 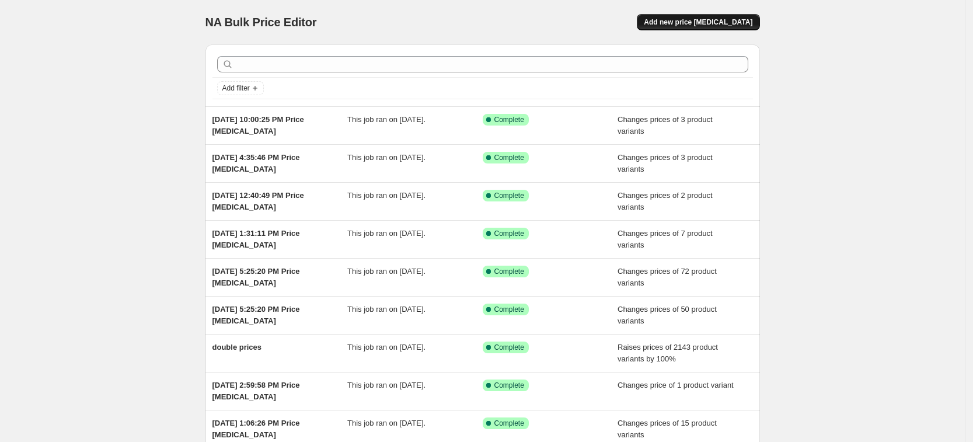 I want to click on span: Changes price of 1 product variant, so click(x=675, y=385).